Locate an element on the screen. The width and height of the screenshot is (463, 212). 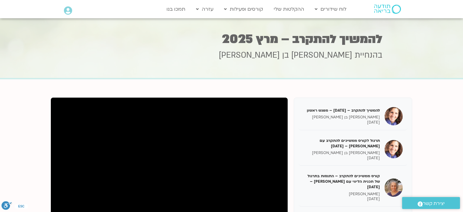
a: לוח שידורים is located at coordinates (331, 9).